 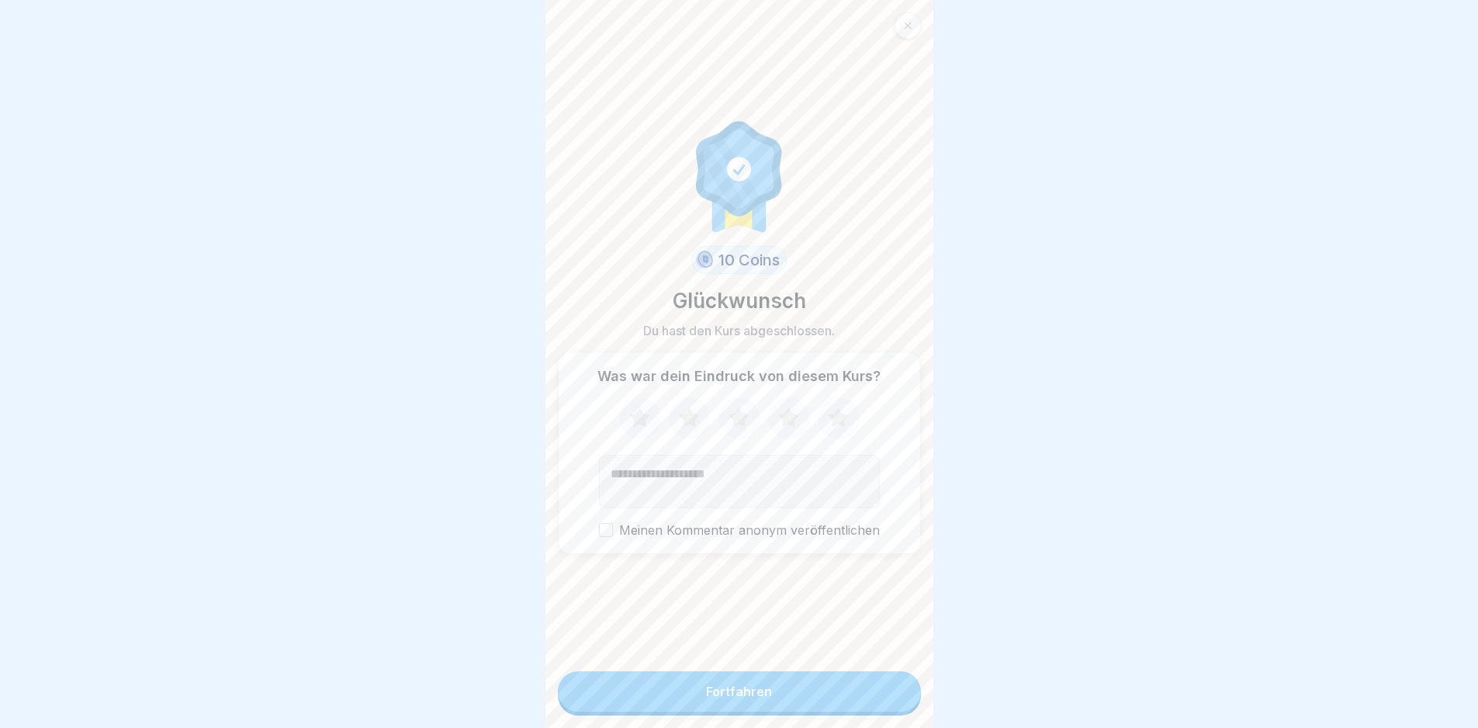 I want to click on img: completion.svg, so click(x=740, y=175).